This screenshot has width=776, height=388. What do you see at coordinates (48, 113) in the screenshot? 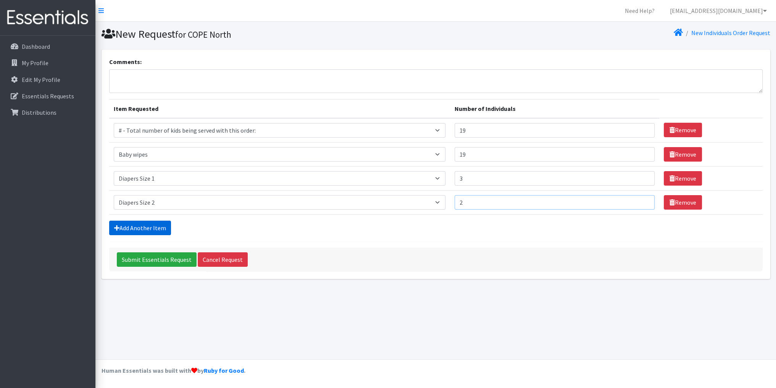
I see `a: Distributions` at bounding box center [48, 113].